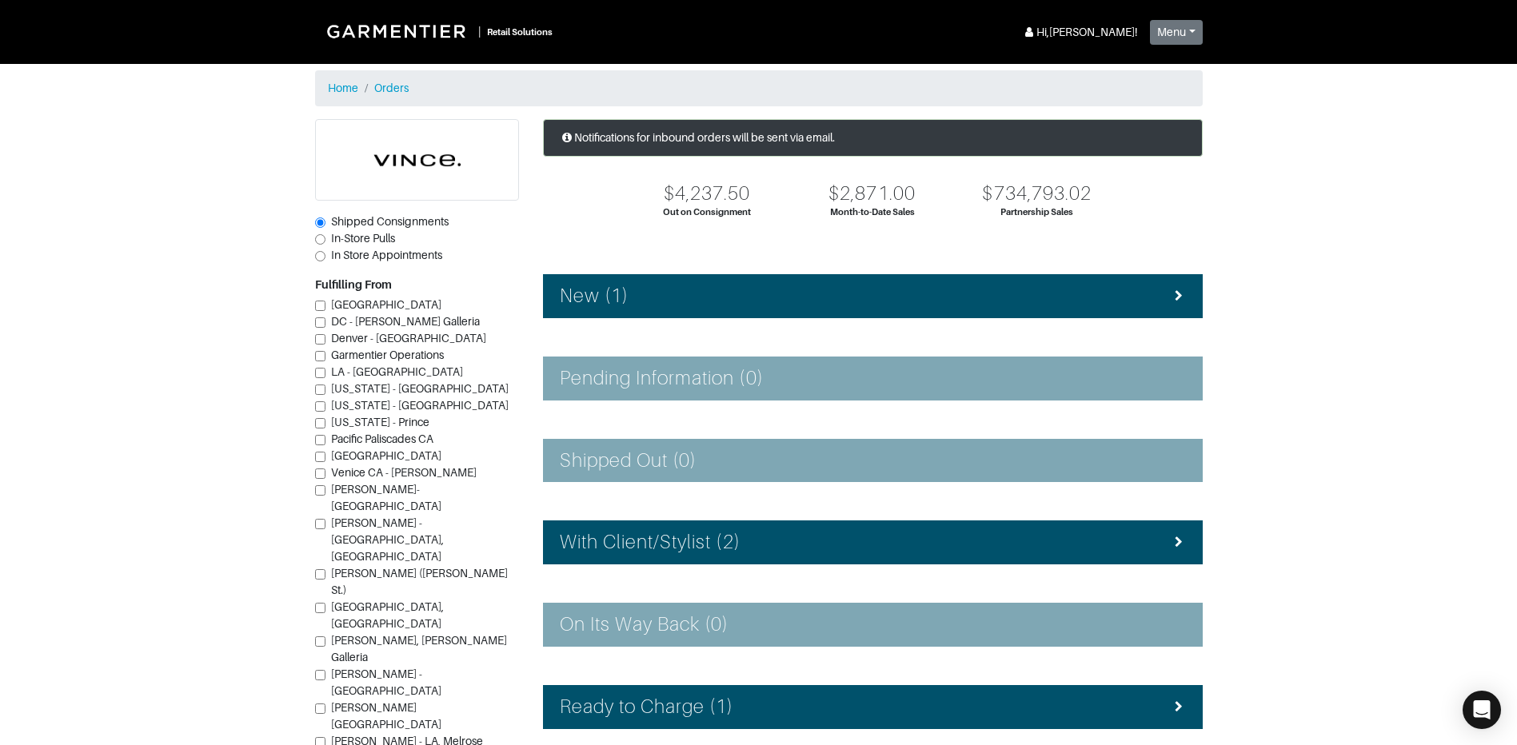 Image resolution: width=1517 pixels, height=745 pixels. Describe the element at coordinates (520, 32) in the screenshot. I see `small: Retail Solutions` at that location.